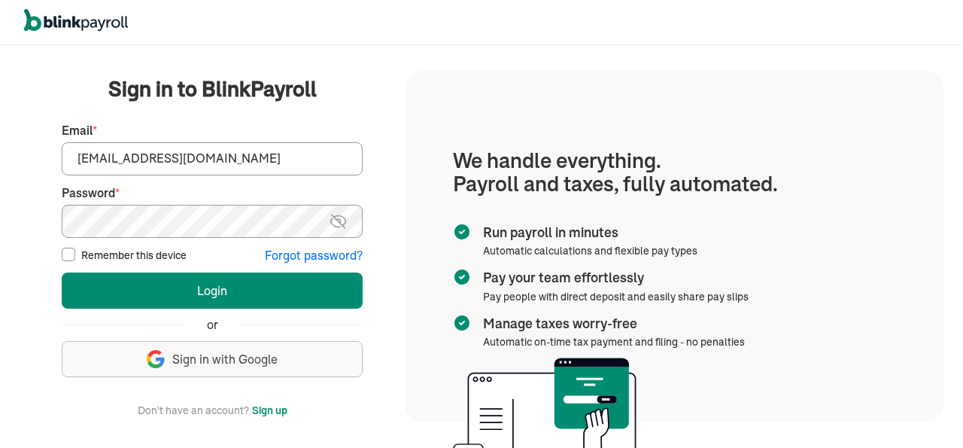 This screenshot has width=963, height=448. What do you see at coordinates (269, 410) in the screenshot?
I see `button: Sign up` at bounding box center [269, 410].